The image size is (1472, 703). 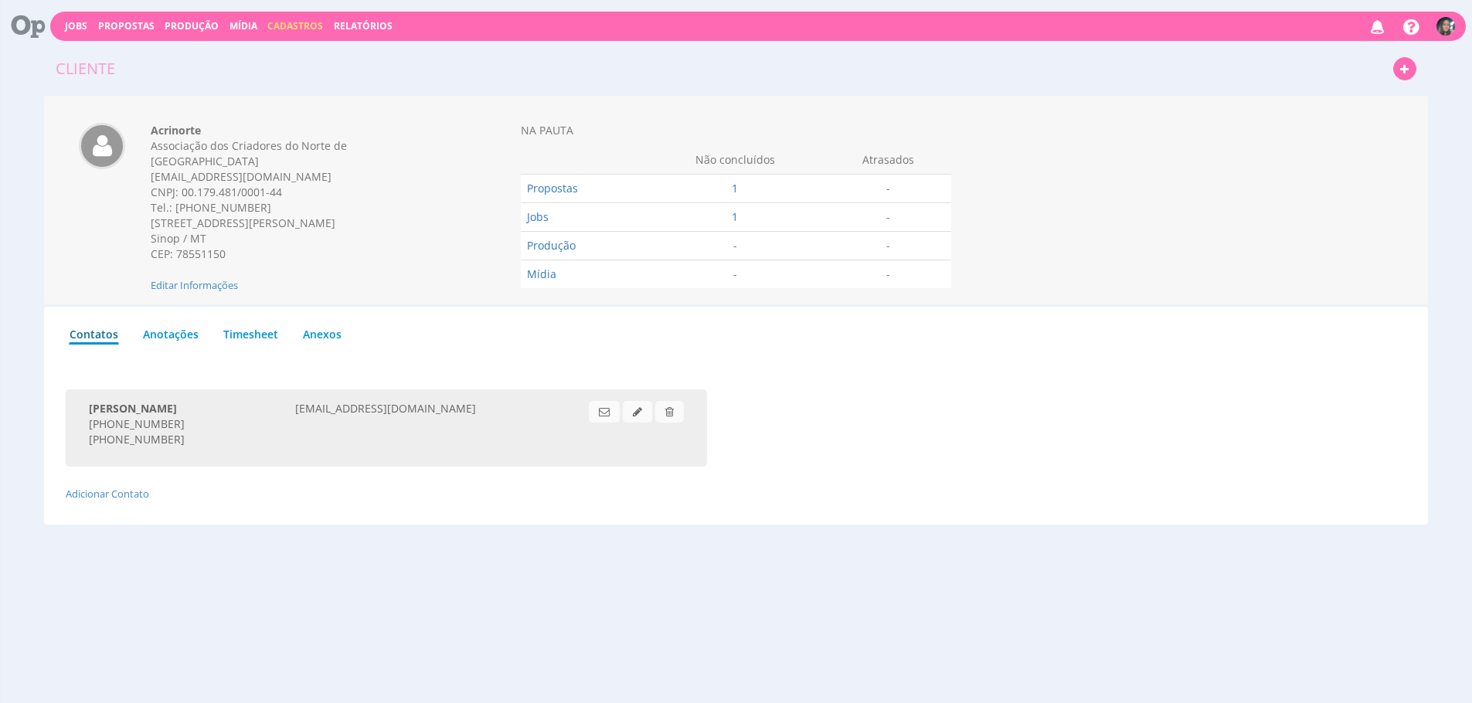 I want to click on span: Cadastros, so click(x=295, y=26).